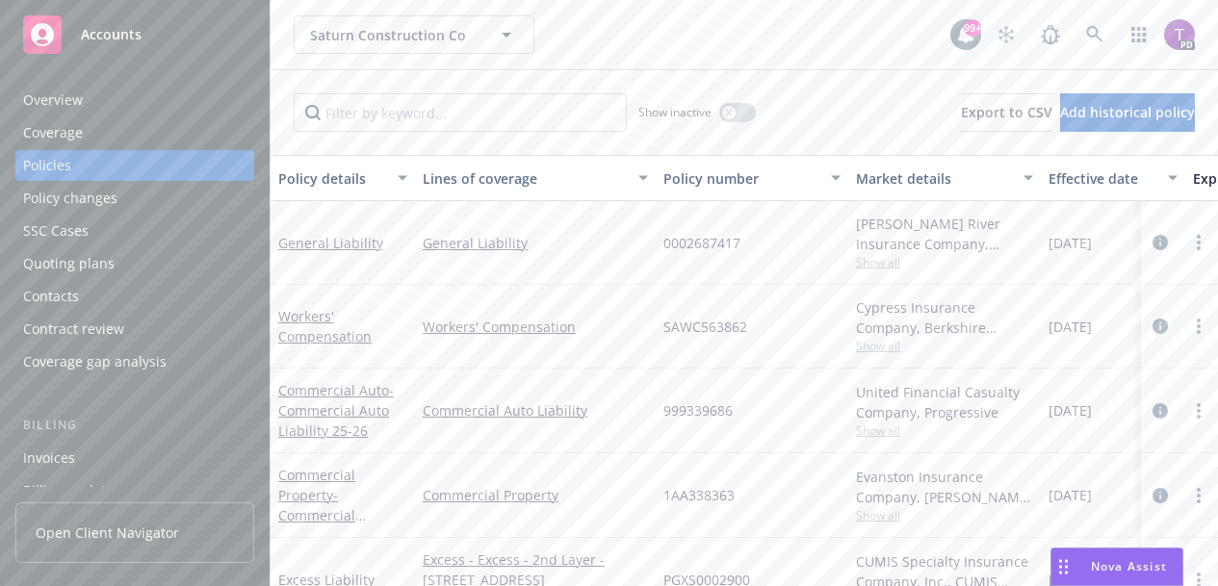  What do you see at coordinates (51, 297) in the screenshot?
I see `div: Contacts` at bounding box center [51, 297].